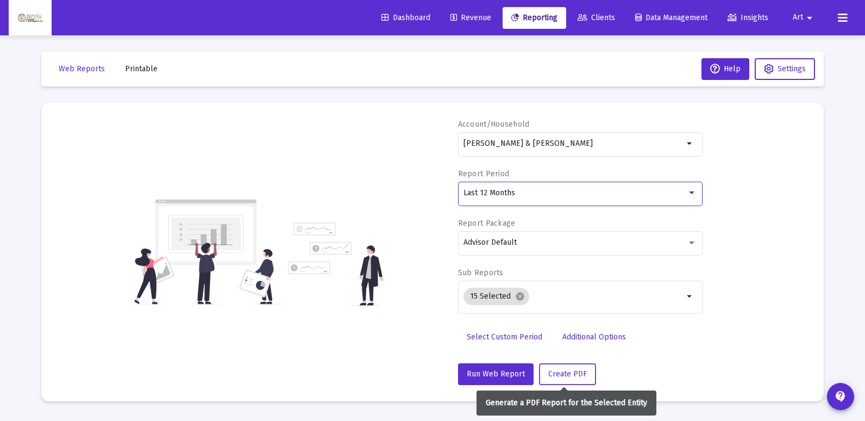  I want to click on img: reporting-alt, so click(335, 264).